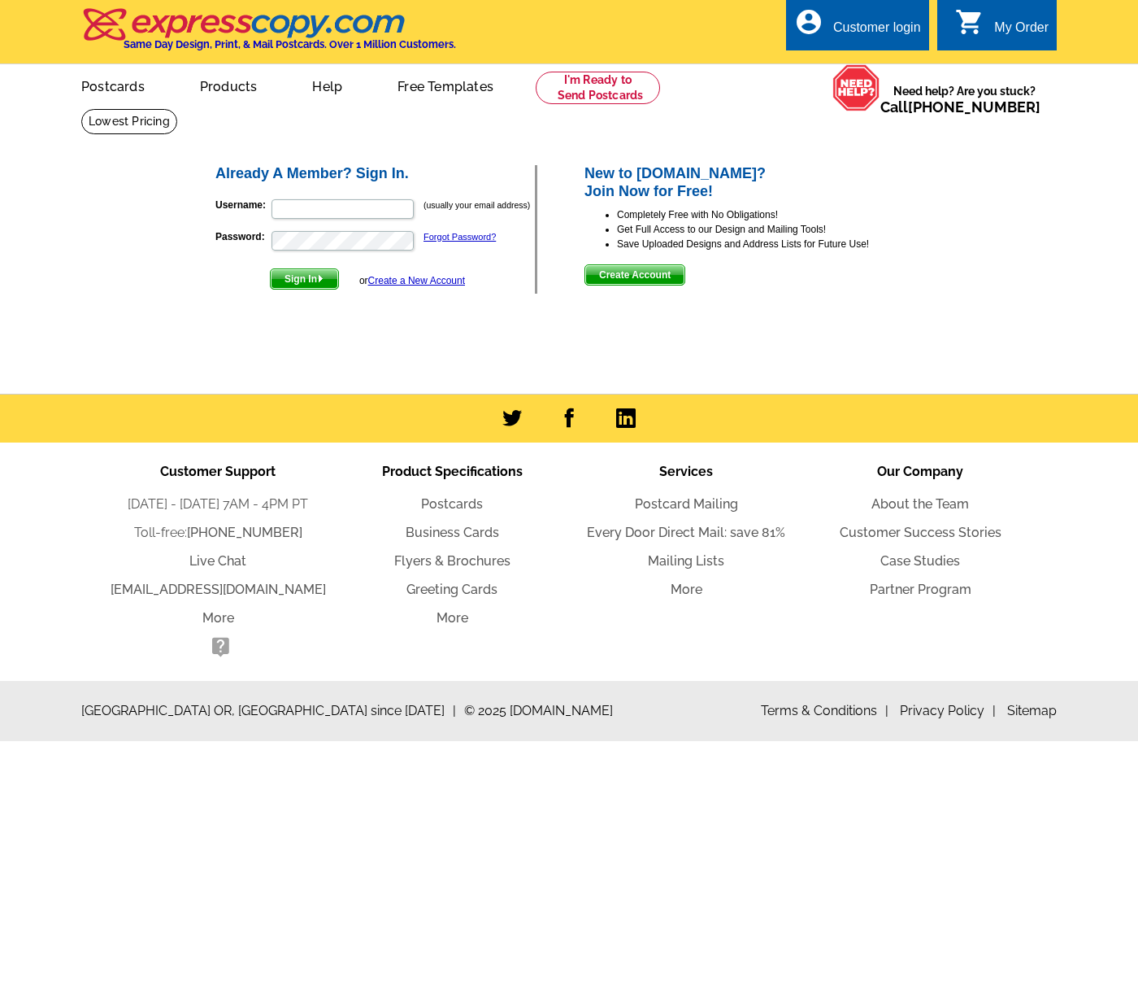  Describe the element at coordinates (459, 237) in the screenshot. I see `a: Forgot Password?` at that location.